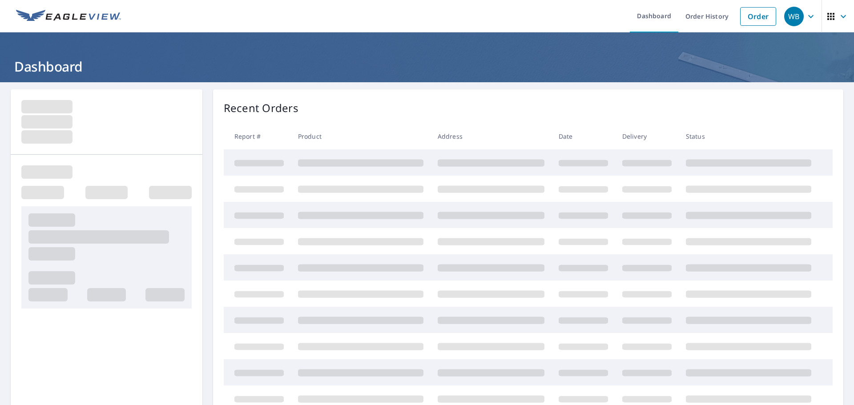 This screenshot has height=405, width=854. Describe the element at coordinates (427, 66) in the screenshot. I see `h1: Dashboard` at that location.